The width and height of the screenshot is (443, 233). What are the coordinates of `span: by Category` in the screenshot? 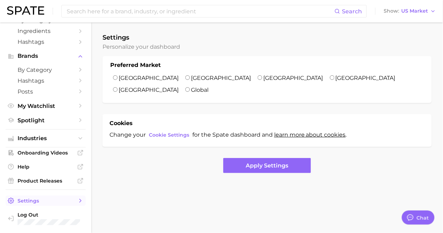 It's located at (46, 70).